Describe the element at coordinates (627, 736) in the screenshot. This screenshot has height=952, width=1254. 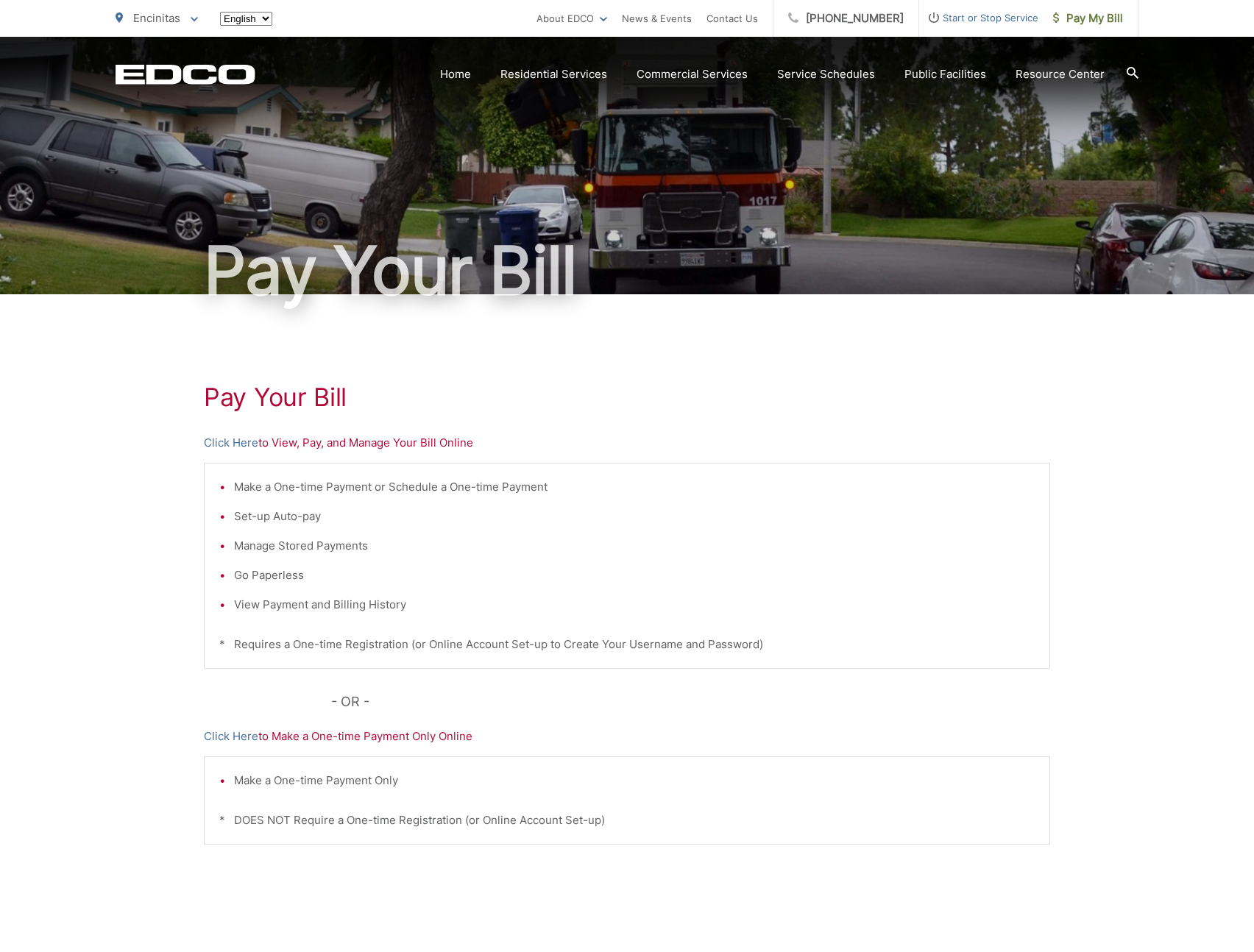
I see `p: to Make a One-time Payment Only Online` at that location.